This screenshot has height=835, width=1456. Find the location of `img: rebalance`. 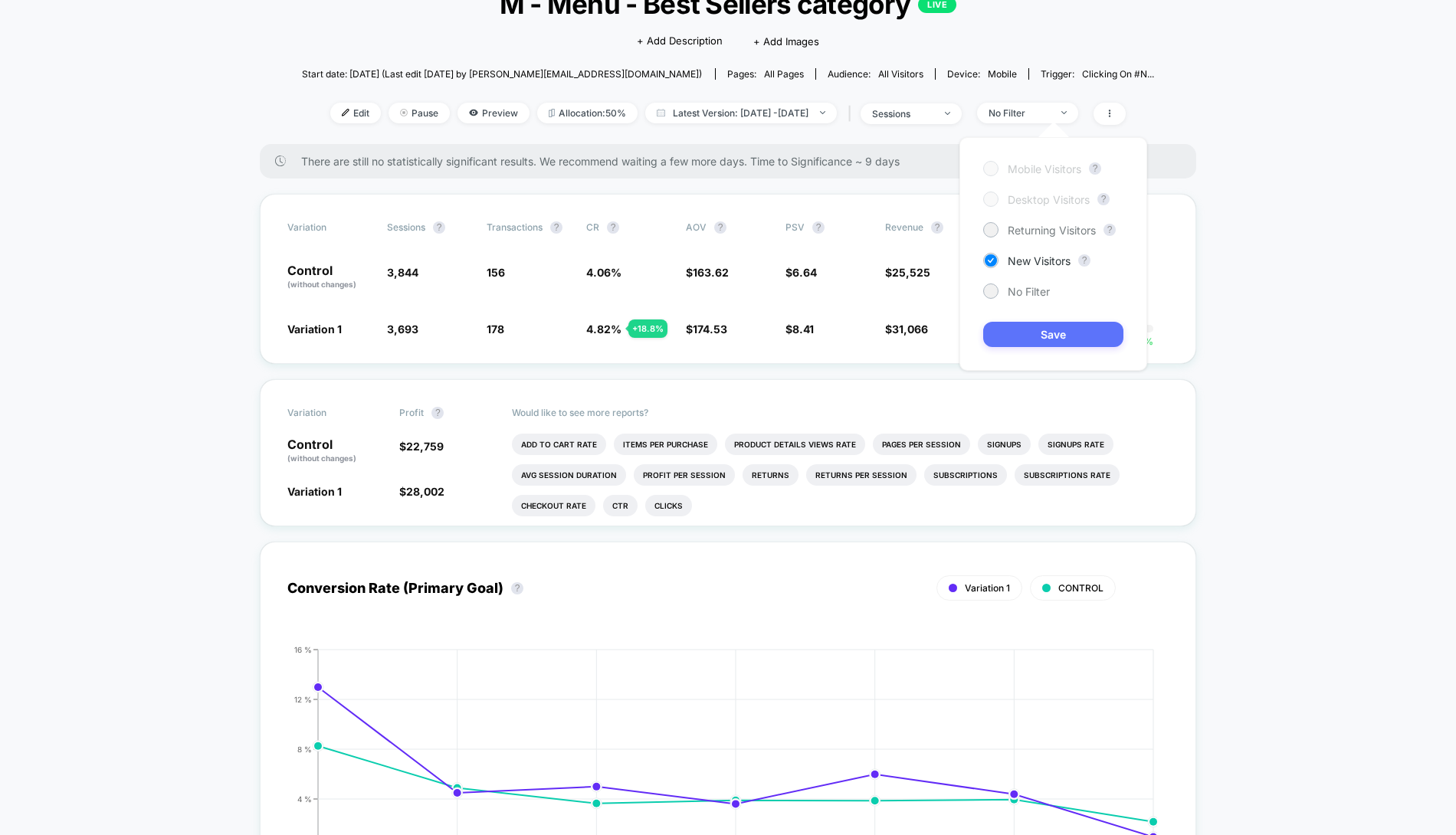

img: rebalance is located at coordinates (552, 113).